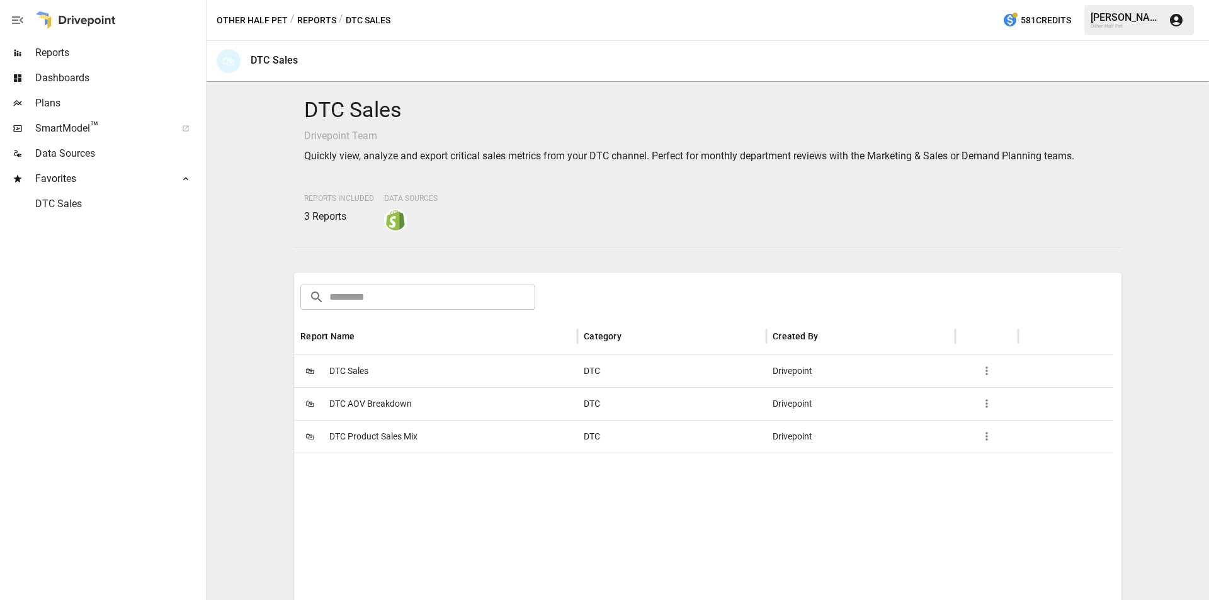 The image size is (1209, 600). I want to click on button: Other Half Pet, so click(252, 20).